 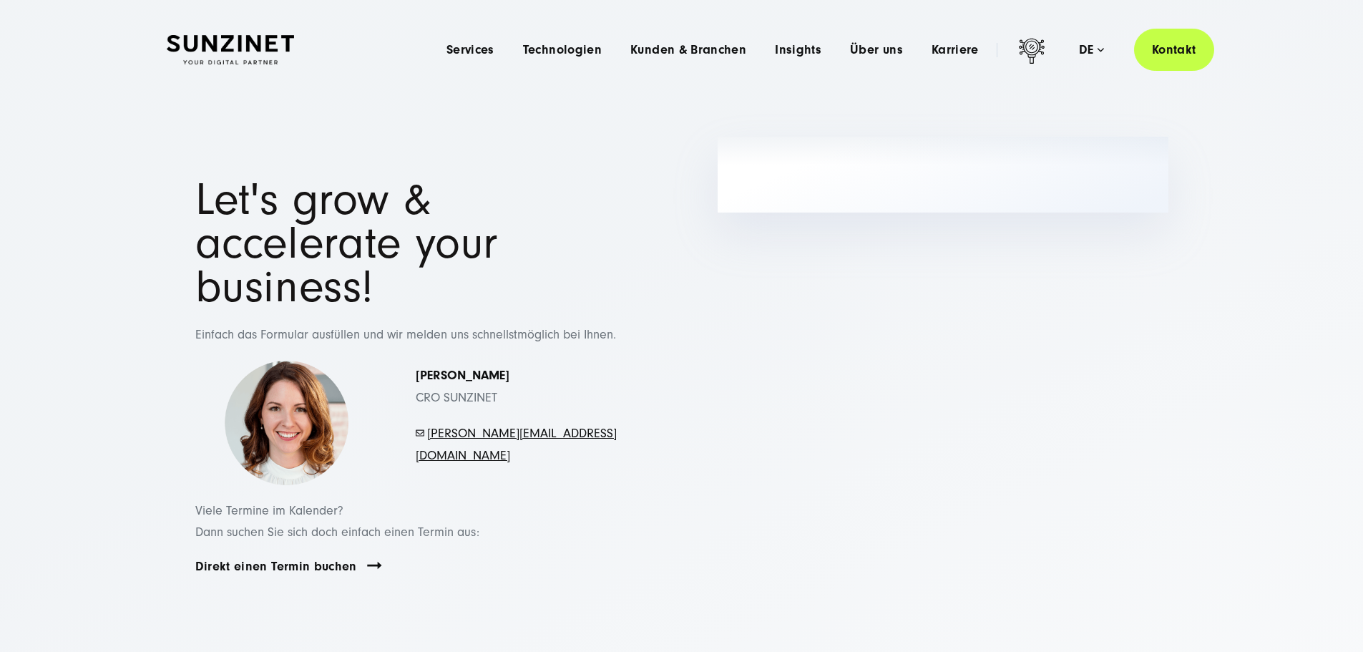 I want to click on a: Kunden & Branchen, so click(x=688, y=50).